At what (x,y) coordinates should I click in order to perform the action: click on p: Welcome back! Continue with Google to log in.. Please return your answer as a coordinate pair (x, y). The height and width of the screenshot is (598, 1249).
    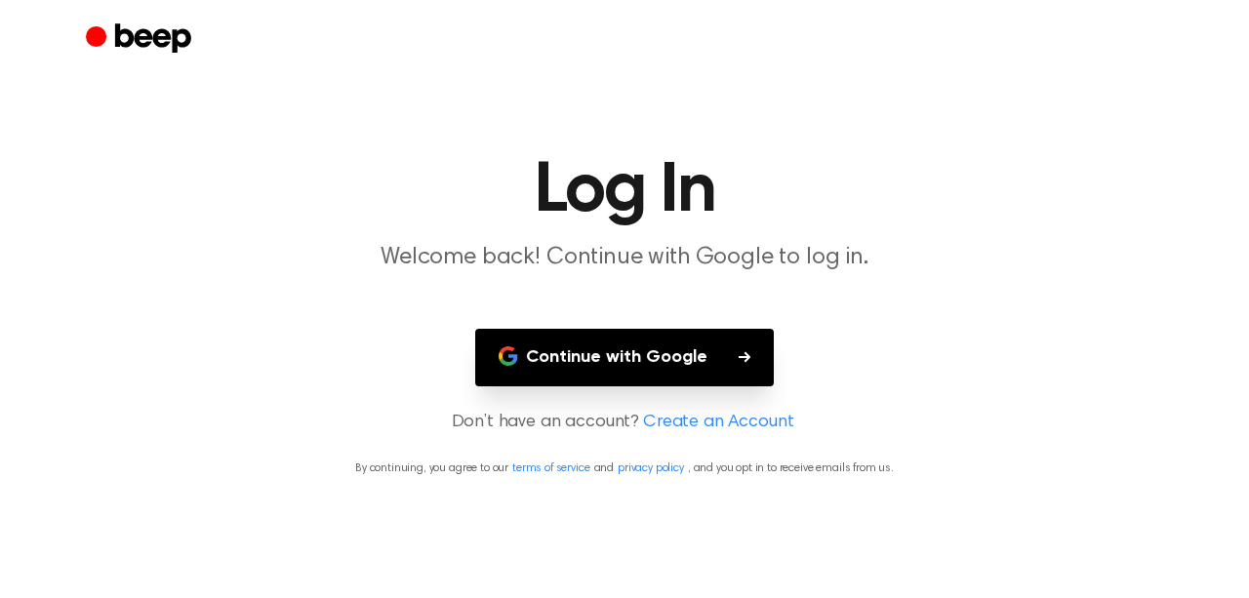
    Looking at the image, I should click on (624, 258).